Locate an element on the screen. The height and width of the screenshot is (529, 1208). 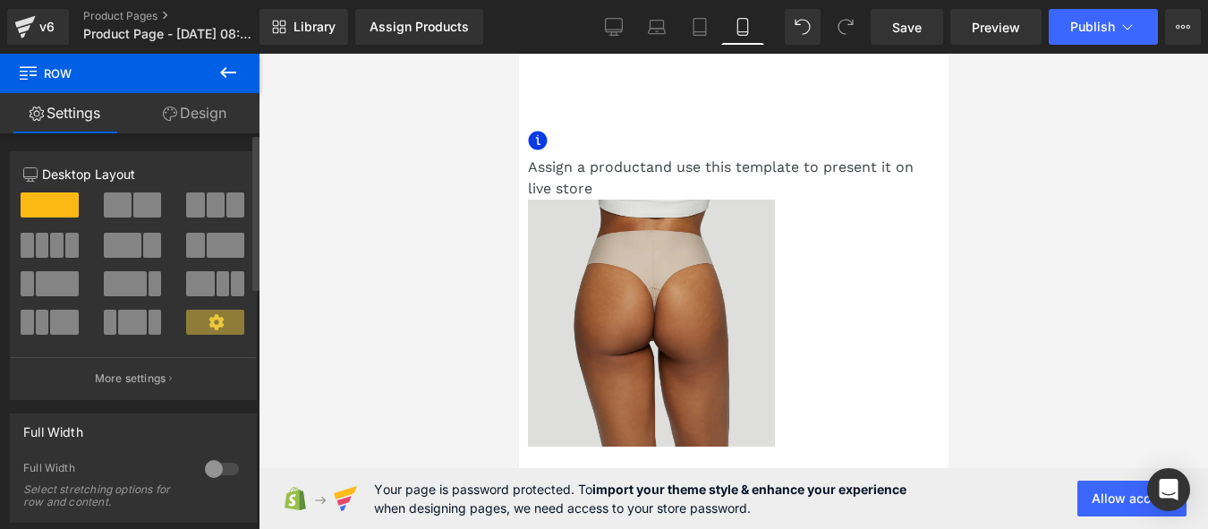
div: v6 is located at coordinates (47, 27).